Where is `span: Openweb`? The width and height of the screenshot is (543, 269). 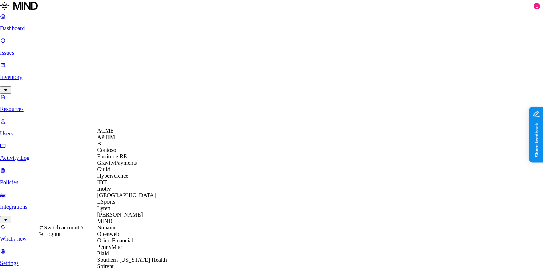 span: Openweb is located at coordinates (108, 234).